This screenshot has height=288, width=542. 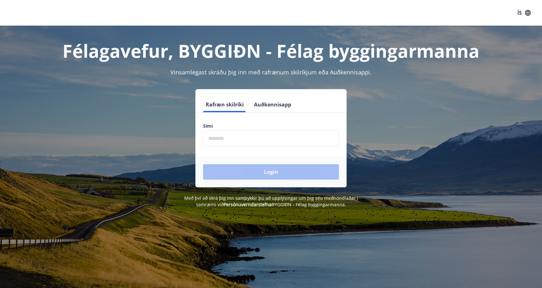 I want to click on span: Með því að skrá þig inn samþykkir þú að upplýsingar um þig séu meðhöndlaðar í samræmi við BYGGIÐN..., so click(x=271, y=201).